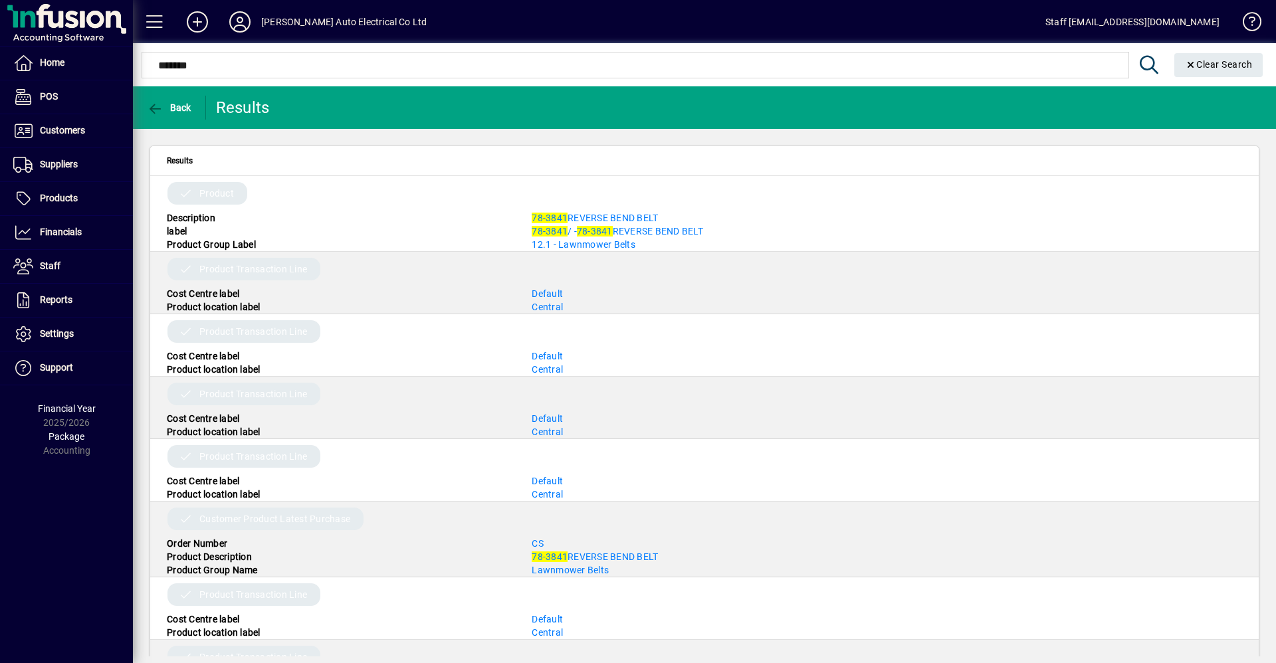 Image resolution: width=1276 pixels, height=663 pixels. I want to click on span: POS, so click(49, 96).